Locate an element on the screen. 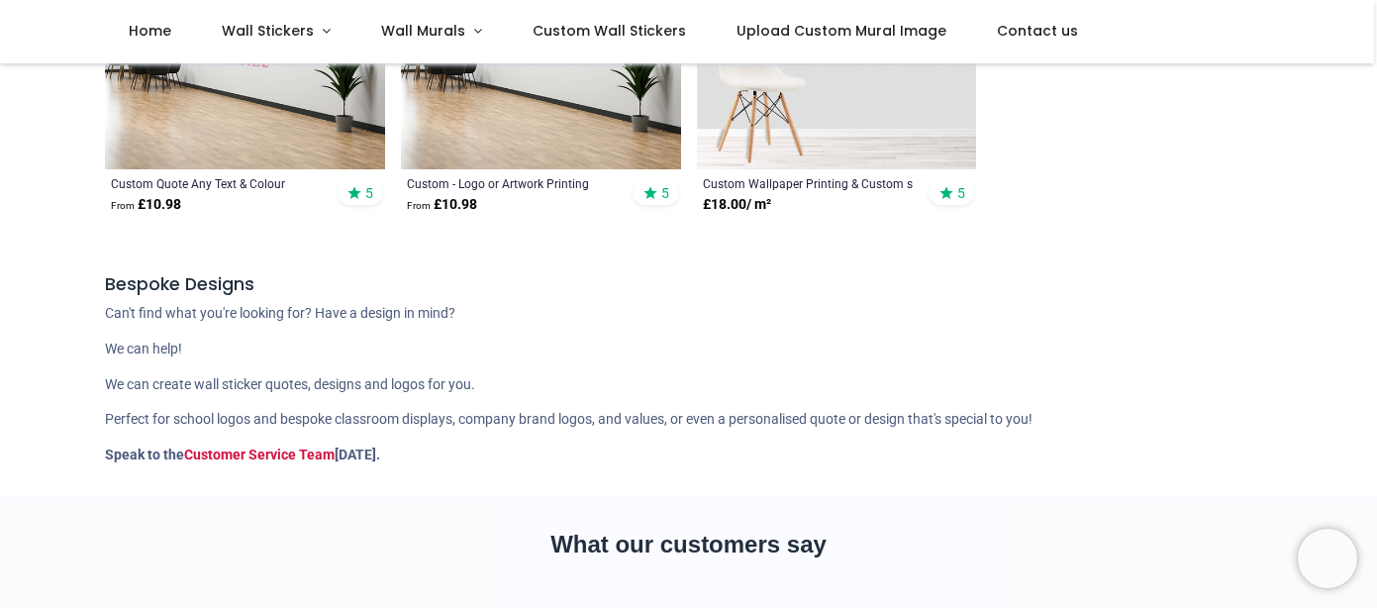  span: Wall Stickers is located at coordinates (267, 31).